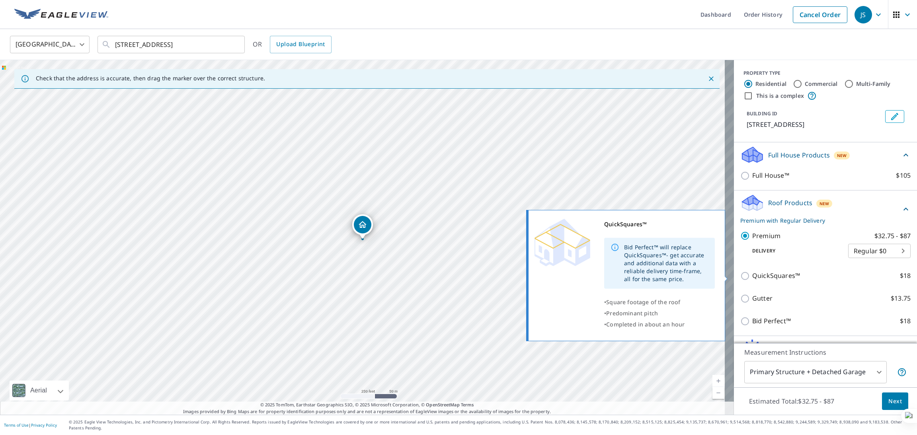 The image size is (917, 435). I want to click on div: Solar ProductsNew, so click(825, 349).